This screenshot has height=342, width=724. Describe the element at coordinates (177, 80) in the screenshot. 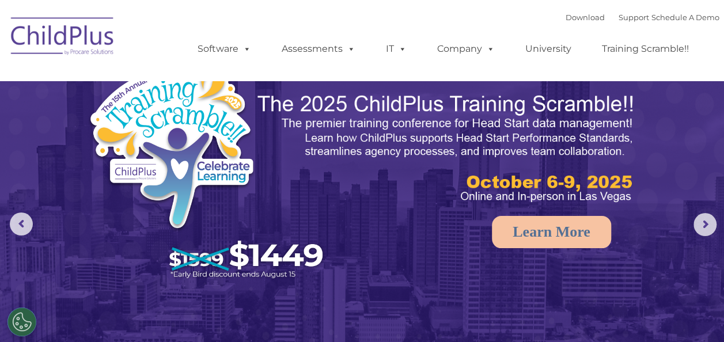

I see `span: Last name` at that location.